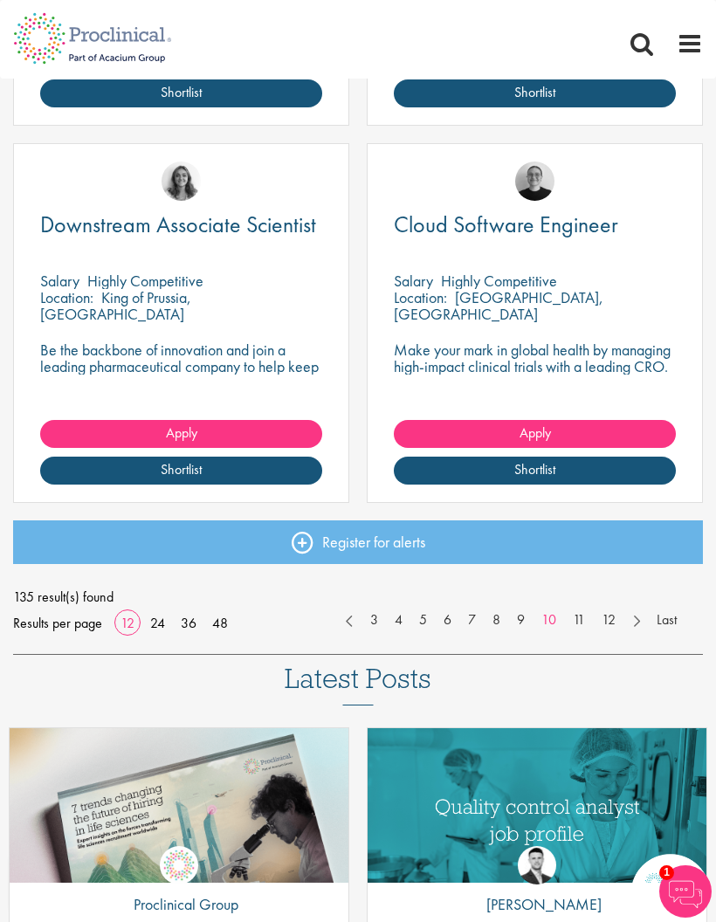 Image resolution: width=716 pixels, height=922 pixels. Describe the element at coordinates (520, 620) in the screenshot. I see `a: 9` at that location.